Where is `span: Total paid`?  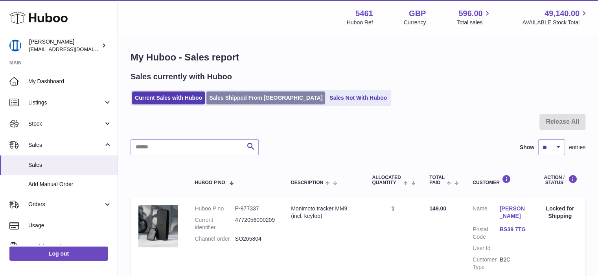
span: Total paid is located at coordinates (437, 180).